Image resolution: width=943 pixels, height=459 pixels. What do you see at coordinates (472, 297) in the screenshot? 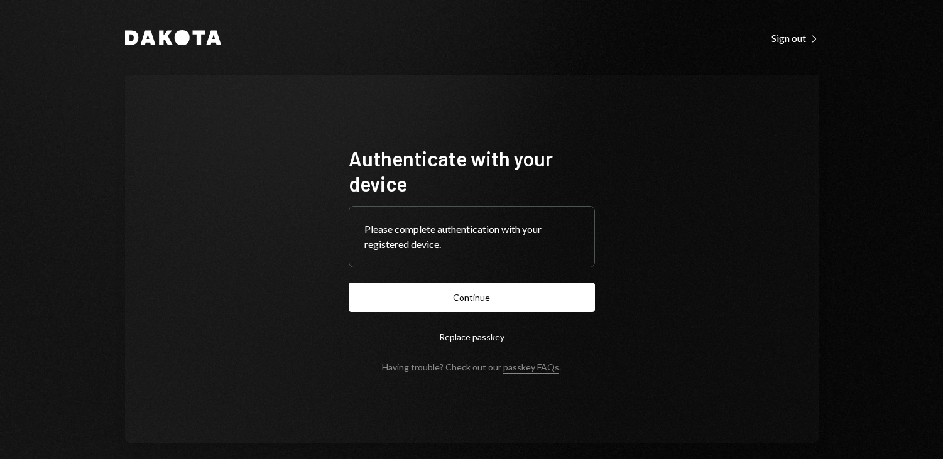
I see `button: Continue` at bounding box center [472, 297].